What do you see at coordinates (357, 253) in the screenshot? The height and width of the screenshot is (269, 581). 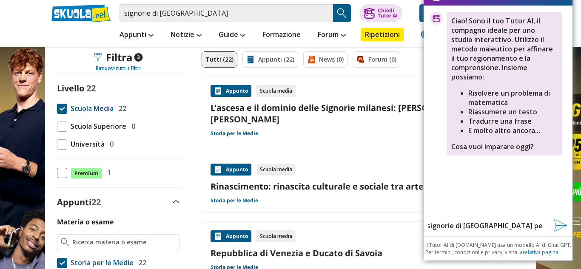 I see `a: Repubblica di Venezia e Ducato di Savoia` at bounding box center [357, 253].